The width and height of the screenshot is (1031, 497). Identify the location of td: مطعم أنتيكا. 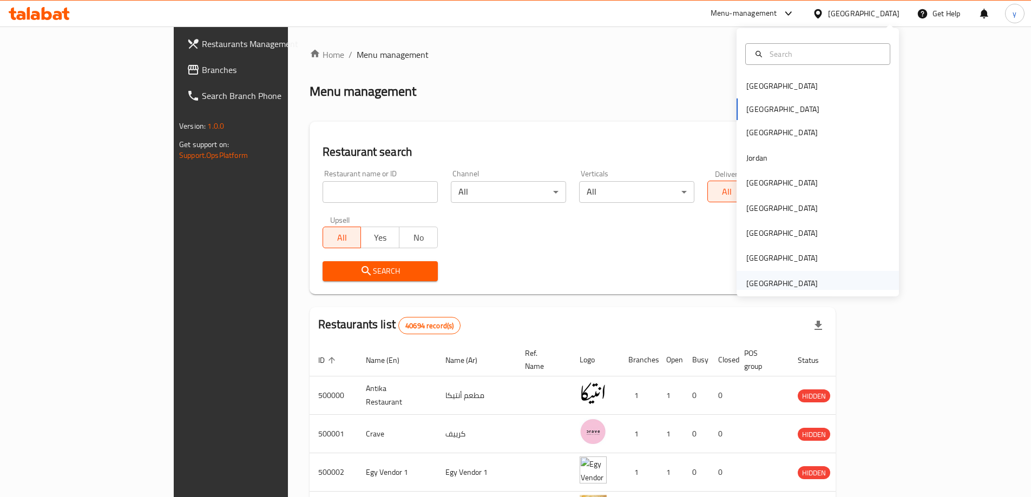
(476, 396).